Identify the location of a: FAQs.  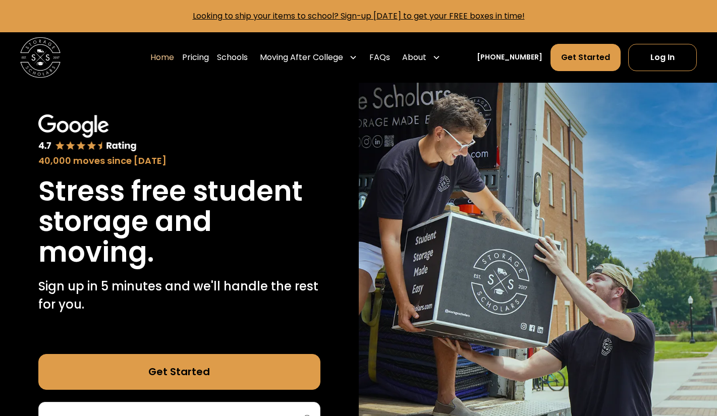
(379, 58).